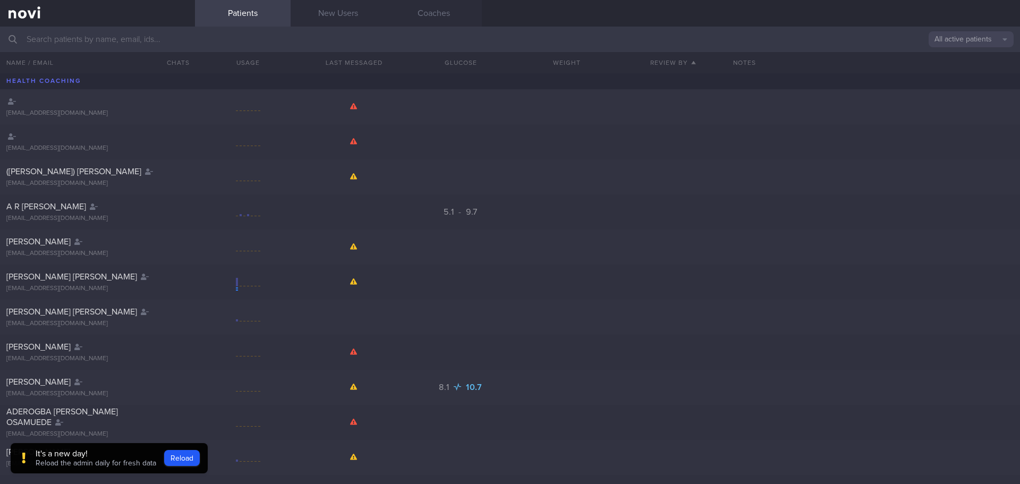 The image size is (1020, 484). What do you see at coordinates (96, 463) in the screenshot?
I see `span: Reload the admin daily for fresh data` at bounding box center [96, 463].